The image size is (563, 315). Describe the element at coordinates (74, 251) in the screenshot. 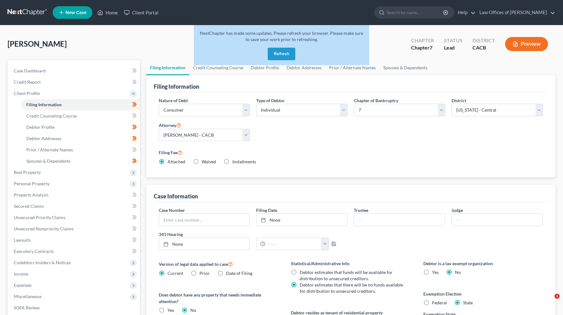

I see `a: Executory Contracts` at that location.